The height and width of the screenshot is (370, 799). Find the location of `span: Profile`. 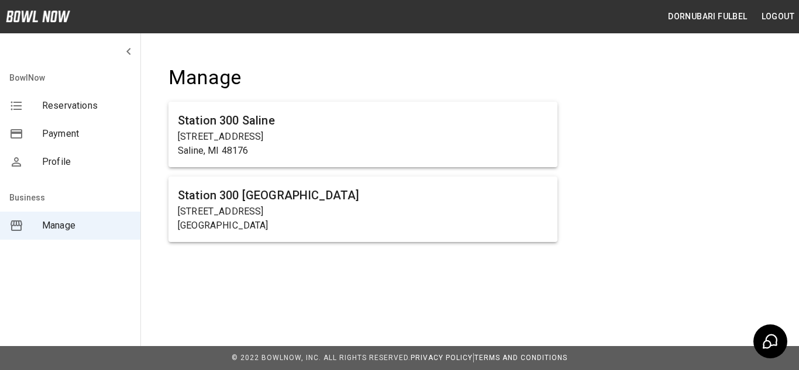

span: Profile is located at coordinates (87, 162).